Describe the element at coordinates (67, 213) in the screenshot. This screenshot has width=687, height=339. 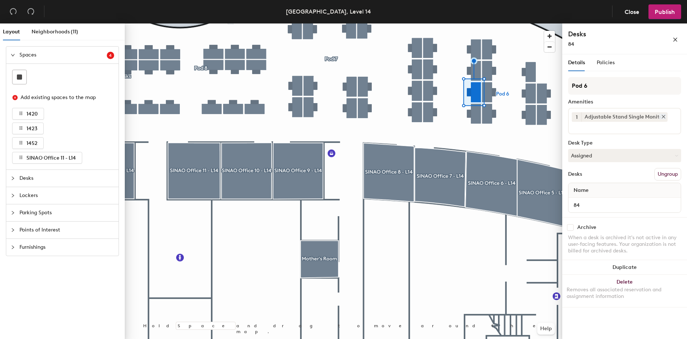
I see `span: Parking Spots` at that location.